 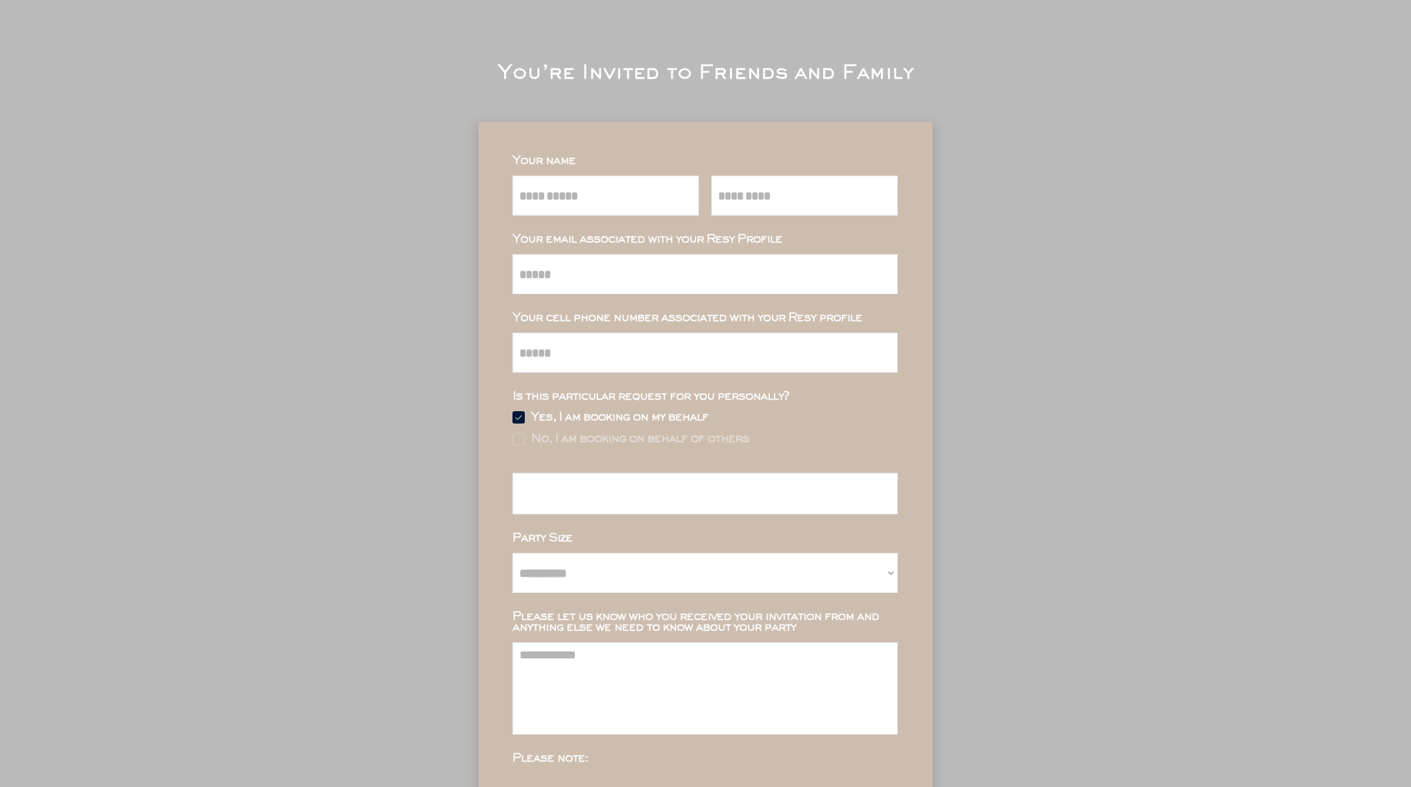 I want to click on div: Is this particular request for you personally?, so click(x=705, y=397).